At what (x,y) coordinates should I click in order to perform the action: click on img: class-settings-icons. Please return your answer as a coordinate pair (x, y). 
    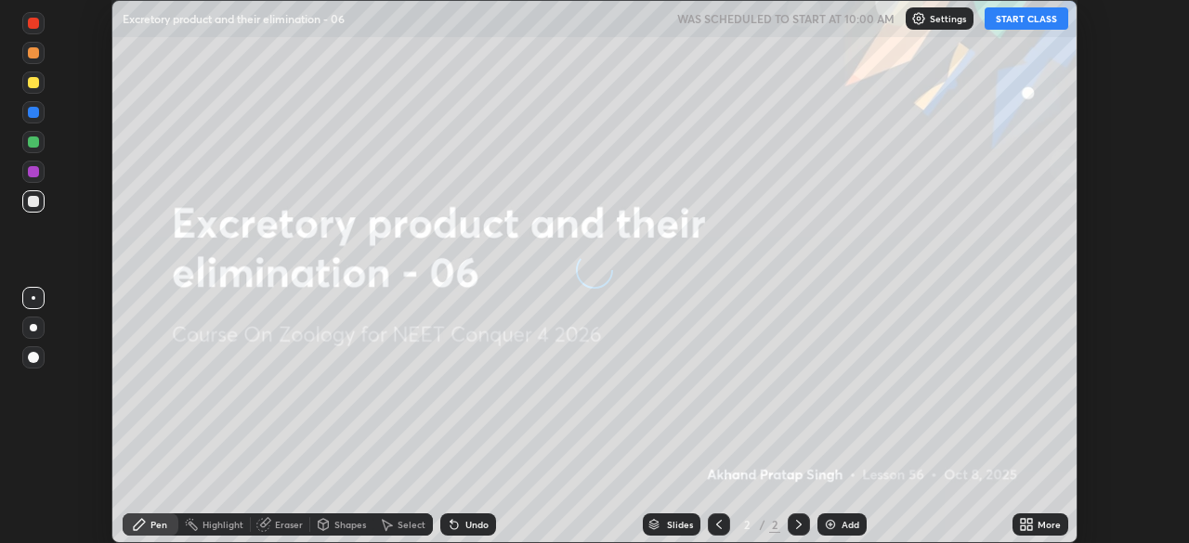
    Looking at the image, I should click on (919, 19).